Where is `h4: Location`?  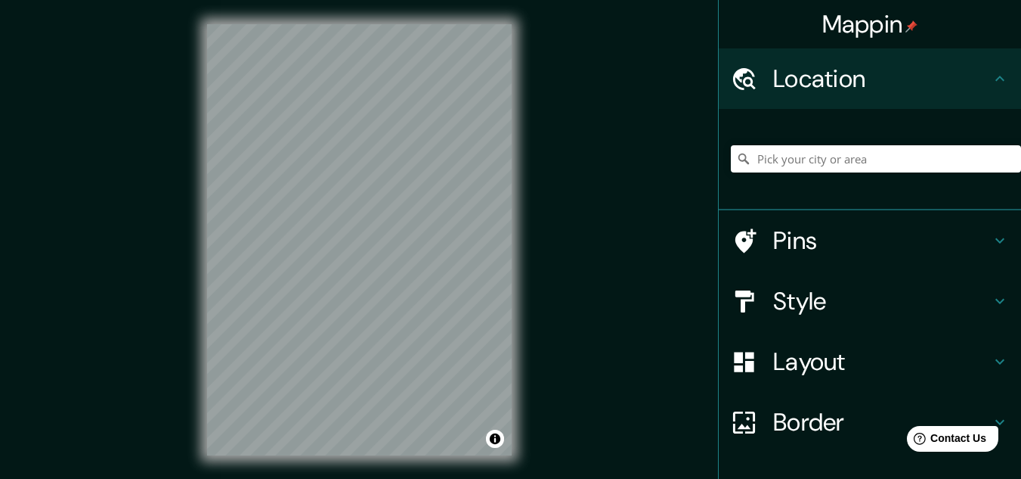
h4: Location is located at coordinates (882, 79).